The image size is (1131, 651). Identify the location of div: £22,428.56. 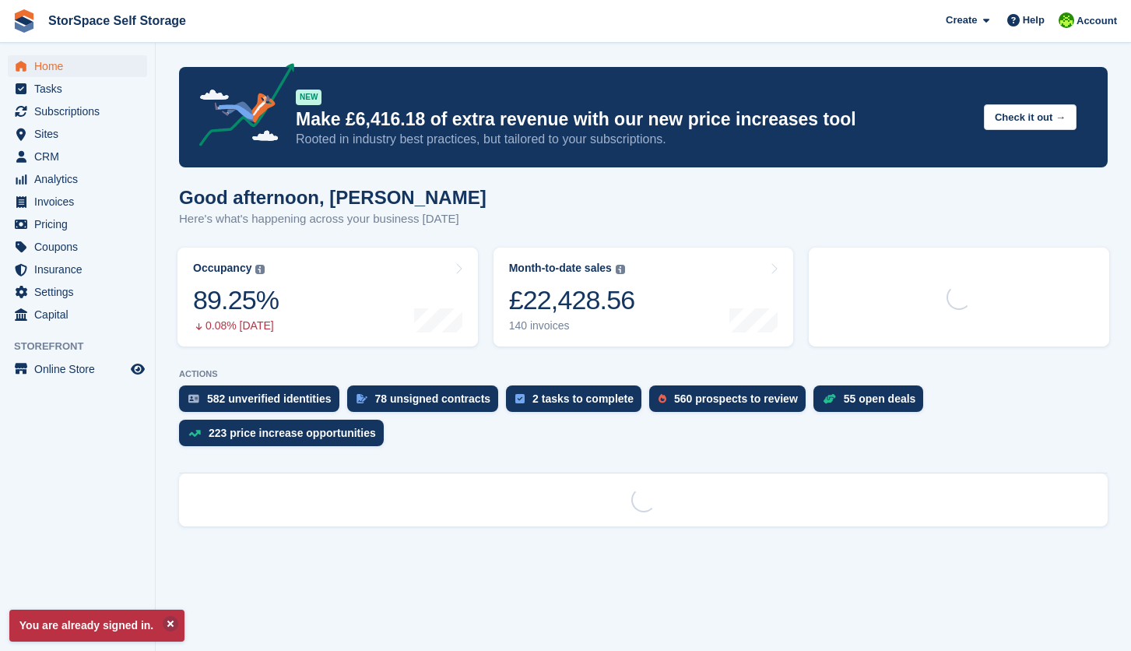
(572, 300).